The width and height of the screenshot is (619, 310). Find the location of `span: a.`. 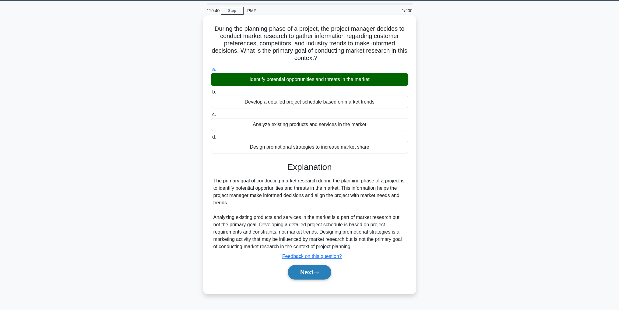

span: a. is located at coordinates (214, 69).